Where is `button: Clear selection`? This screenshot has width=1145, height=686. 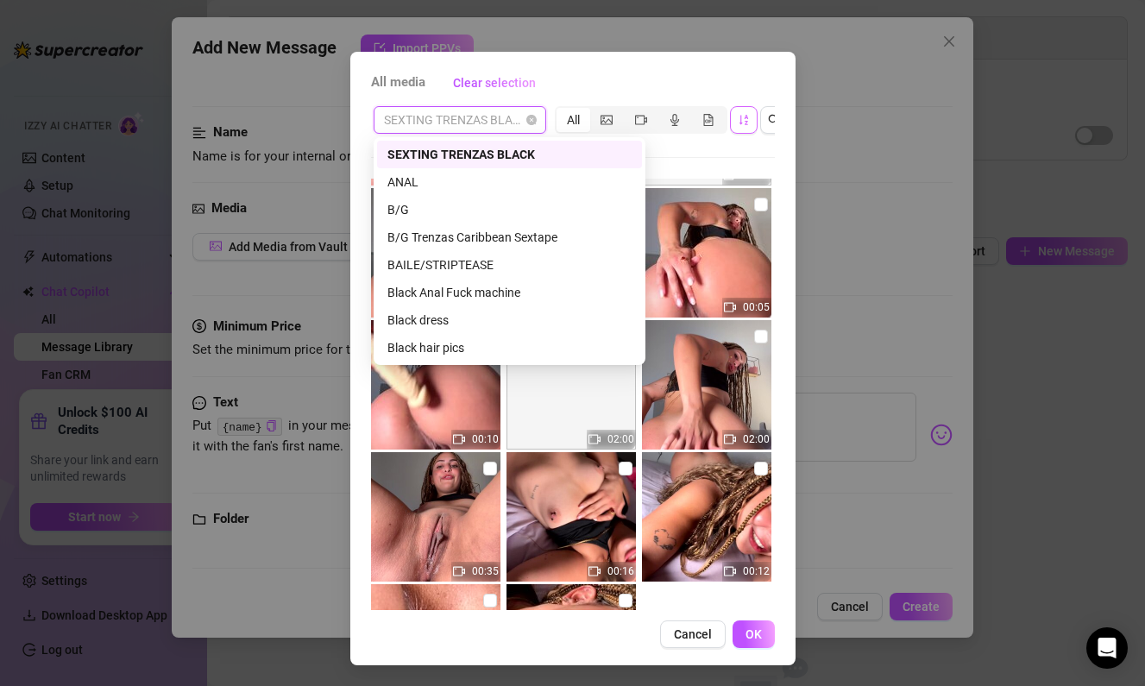 button: Clear selection is located at coordinates (494, 83).